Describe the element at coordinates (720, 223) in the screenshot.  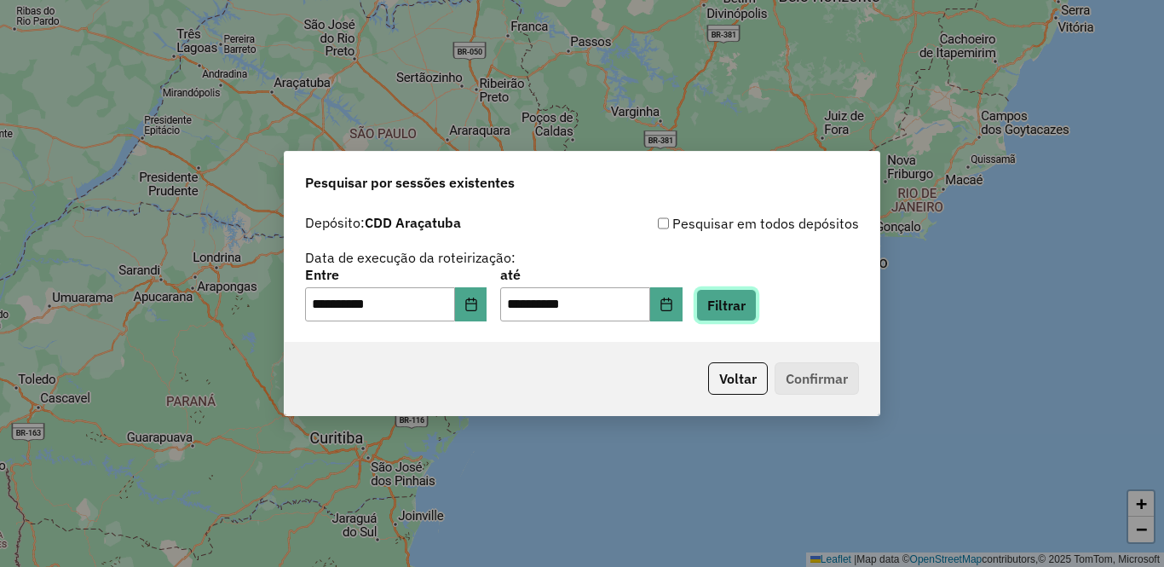
I see `div: Pesquisar em todos depósitos` at that location.